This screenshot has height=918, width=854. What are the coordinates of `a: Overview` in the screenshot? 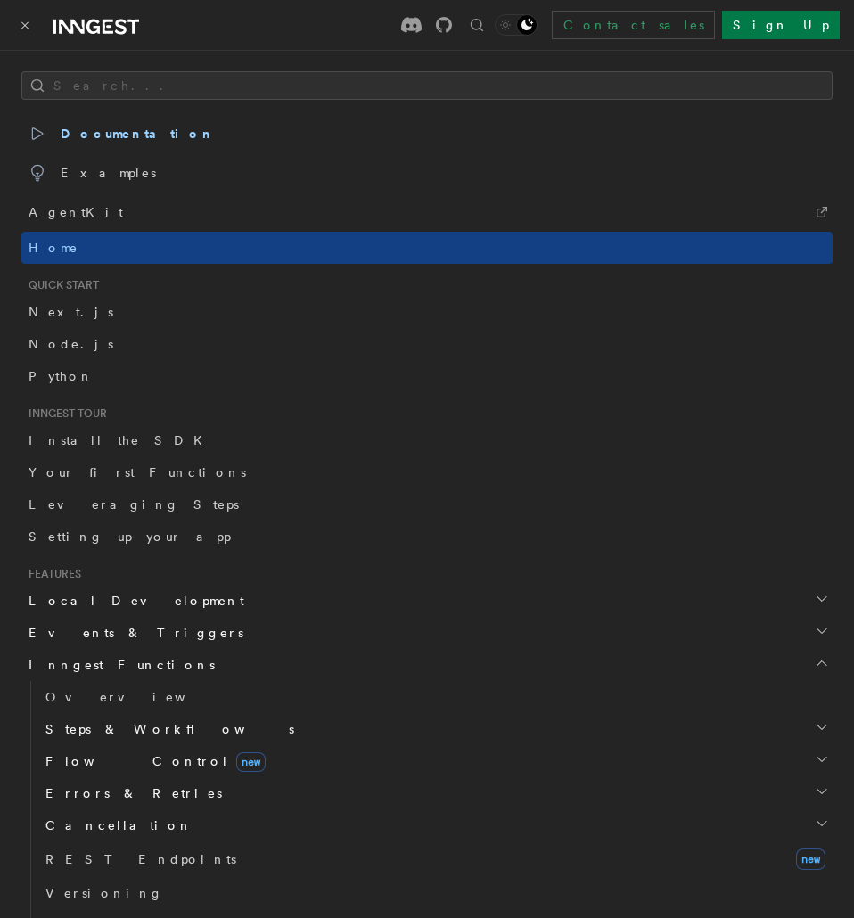 It's located at (435, 697).